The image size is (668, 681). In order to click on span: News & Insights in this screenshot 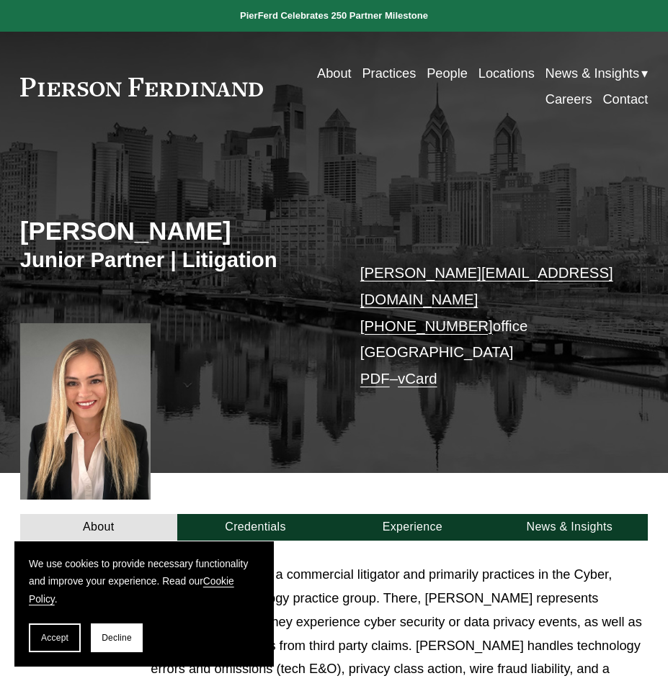, I will do `click(592, 73)`.